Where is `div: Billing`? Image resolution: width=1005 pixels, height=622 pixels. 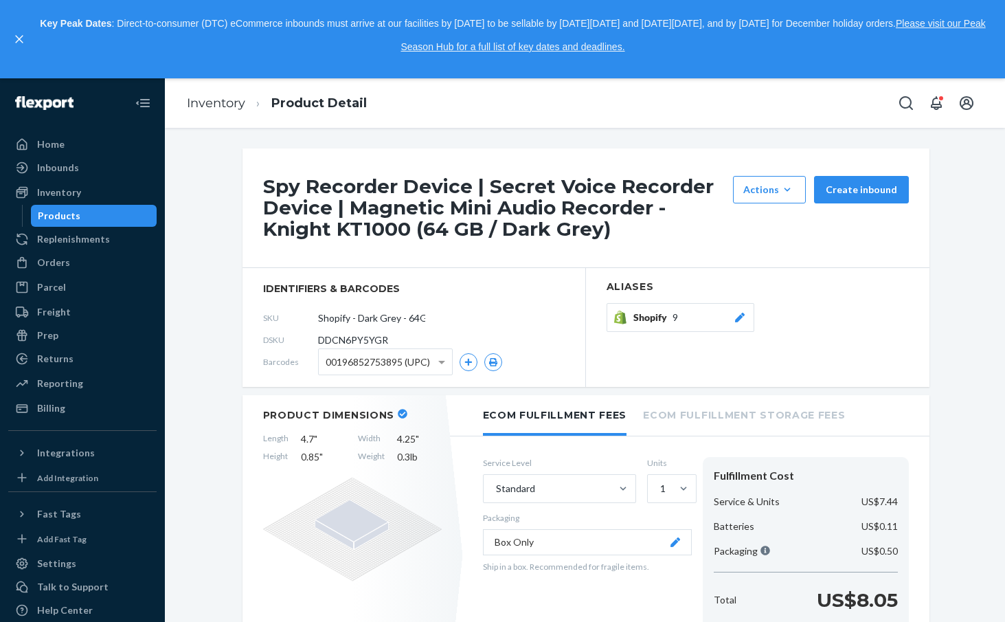 div: Billing is located at coordinates (51, 408).